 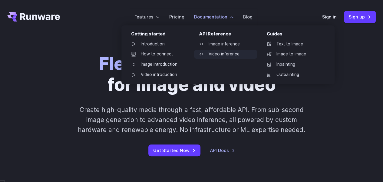 What do you see at coordinates (293, 64) in the screenshot?
I see `a: Inpainting` at bounding box center [293, 64].